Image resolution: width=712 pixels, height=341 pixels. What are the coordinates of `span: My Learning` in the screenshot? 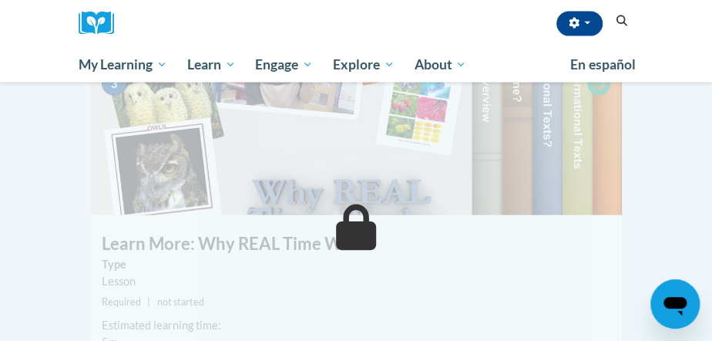 It's located at (123, 65).